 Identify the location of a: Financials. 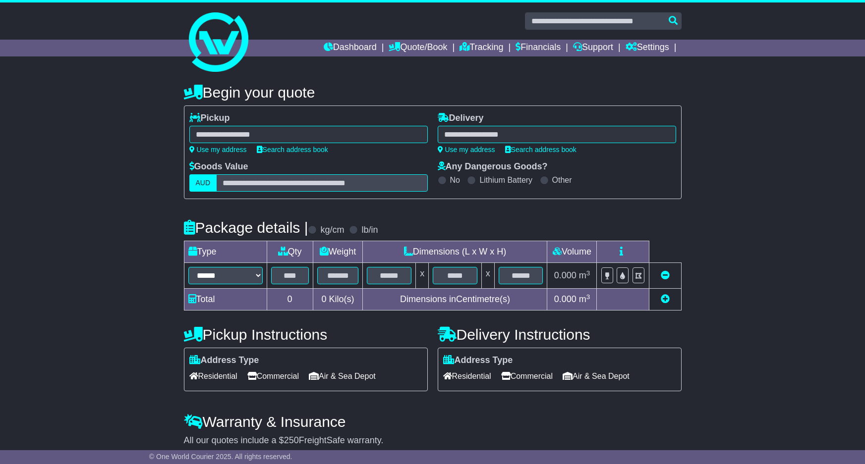
(538, 48).